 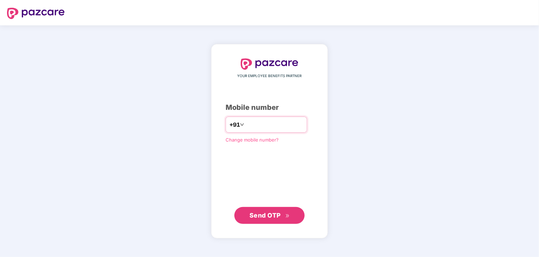 What do you see at coordinates (270, 107) in the screenshot?
I see `div: Mobile number` at bounding box center [270, 107].